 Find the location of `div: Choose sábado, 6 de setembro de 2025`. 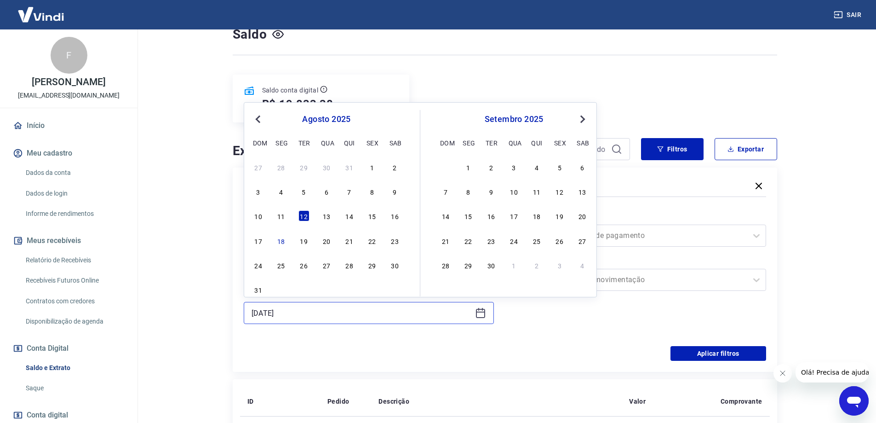

div: Choose sábado, 6 de setembro de 2025 is located at coordinates (395, 289).